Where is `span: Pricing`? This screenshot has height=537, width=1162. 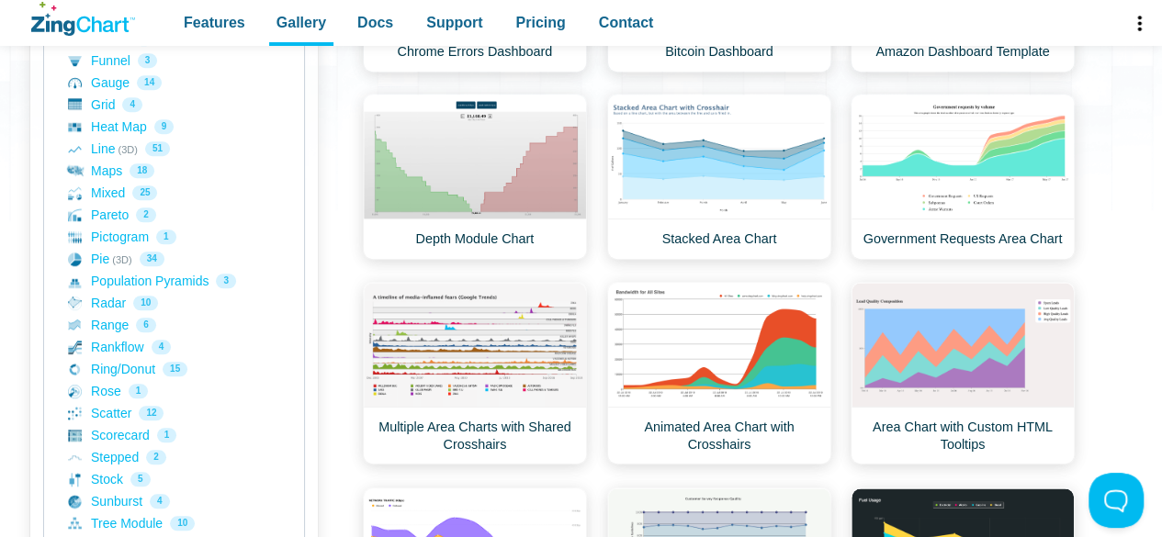
span: Pricing is located at coordinates (540, 22).